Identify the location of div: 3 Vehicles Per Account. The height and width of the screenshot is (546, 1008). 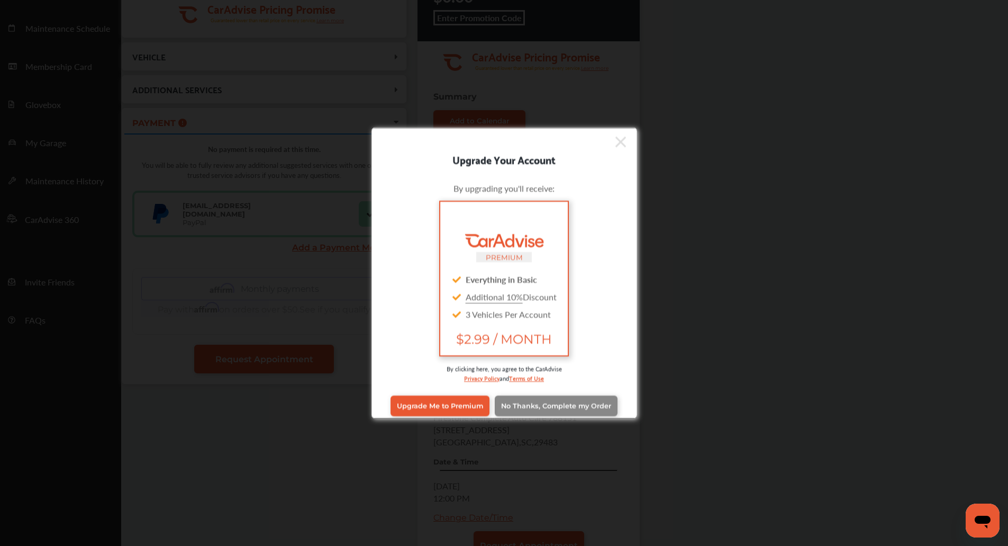
(504, 313).